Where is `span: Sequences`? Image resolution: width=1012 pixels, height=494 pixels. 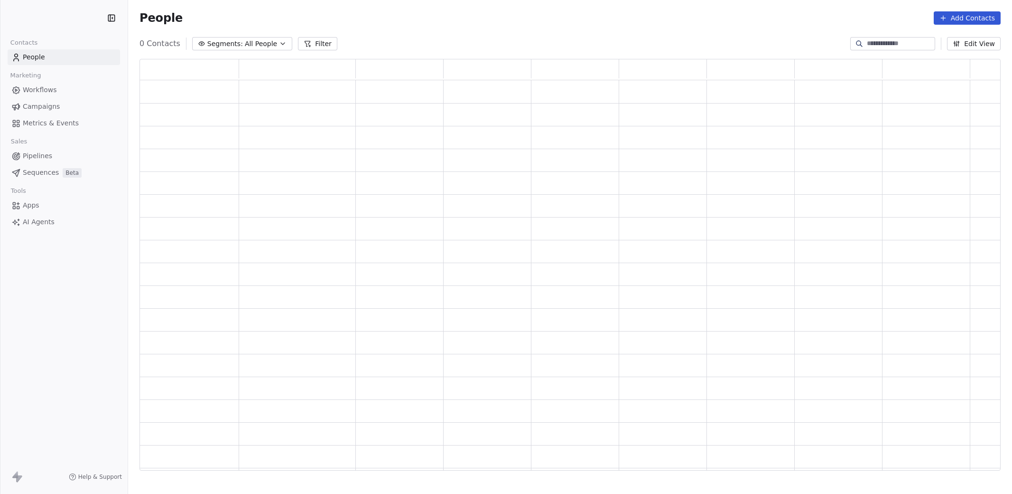
span: Sequences is located at coordinates (41, 172).